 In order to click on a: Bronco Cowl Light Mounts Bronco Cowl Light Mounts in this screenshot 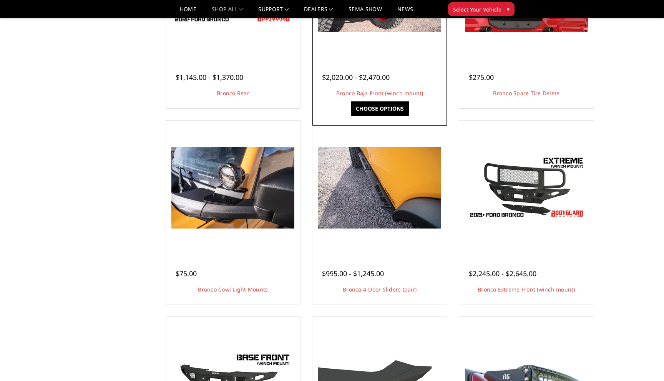, I will do `click(233, 188)`.